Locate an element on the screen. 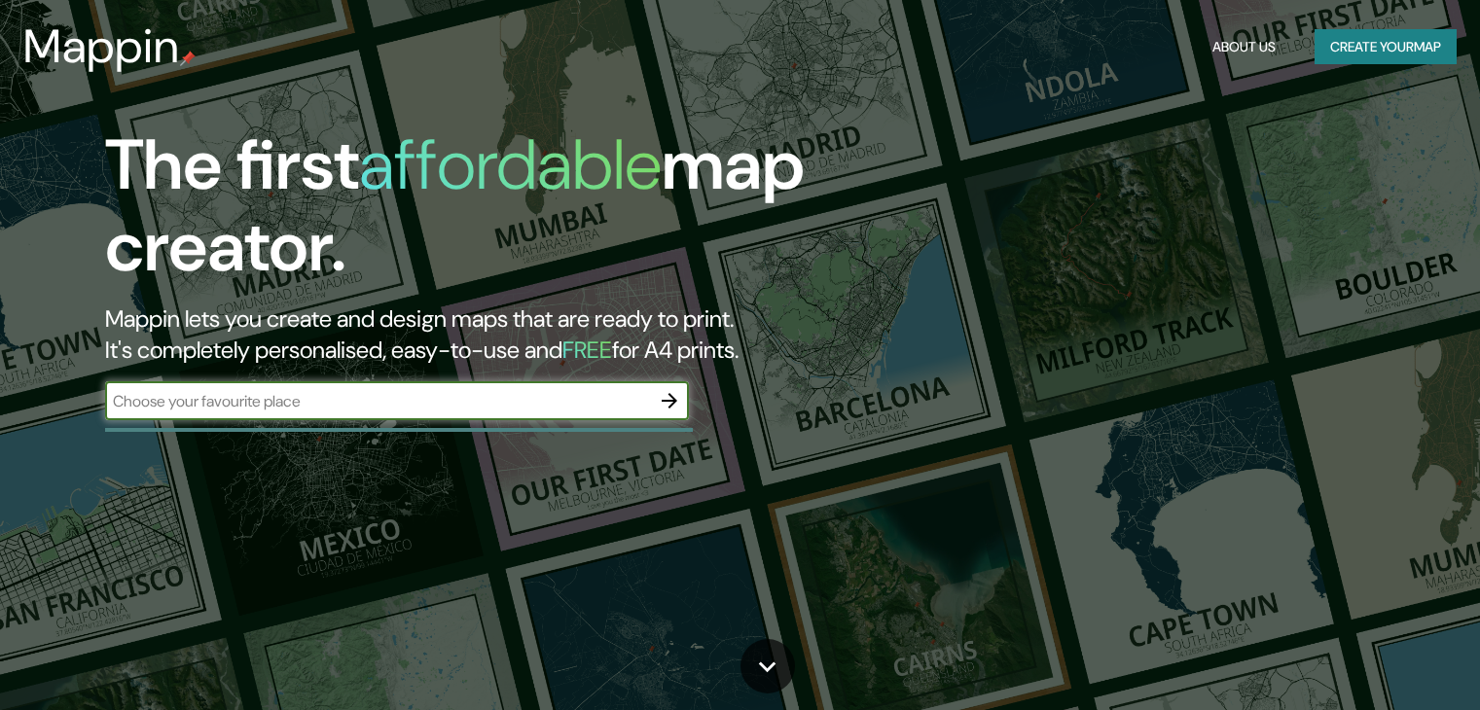 The height and width of the screenshot is (710, 1480). h1: affordable is located at coordinates (510, 164).